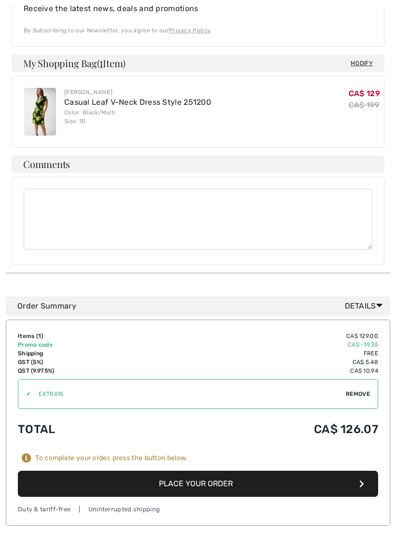 This screenshot has width=396, height=534. What do you see at coordinates (198, 30) in the screenshot?
I see `div: By Subscribing to our Newsletter, you agree to our .` at bounding box center [198, 30].